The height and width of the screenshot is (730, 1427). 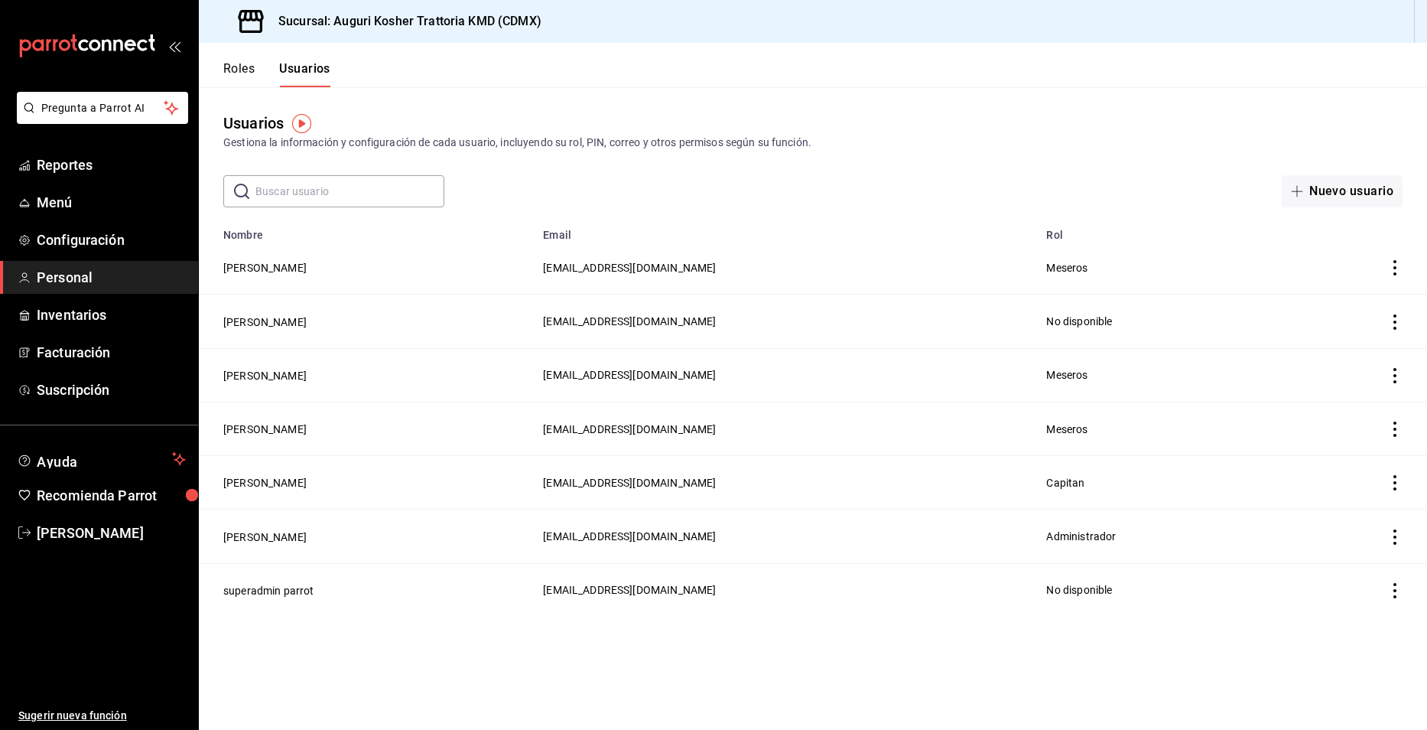 I want to click on button: Usuarios, so click(x=304, y=74).